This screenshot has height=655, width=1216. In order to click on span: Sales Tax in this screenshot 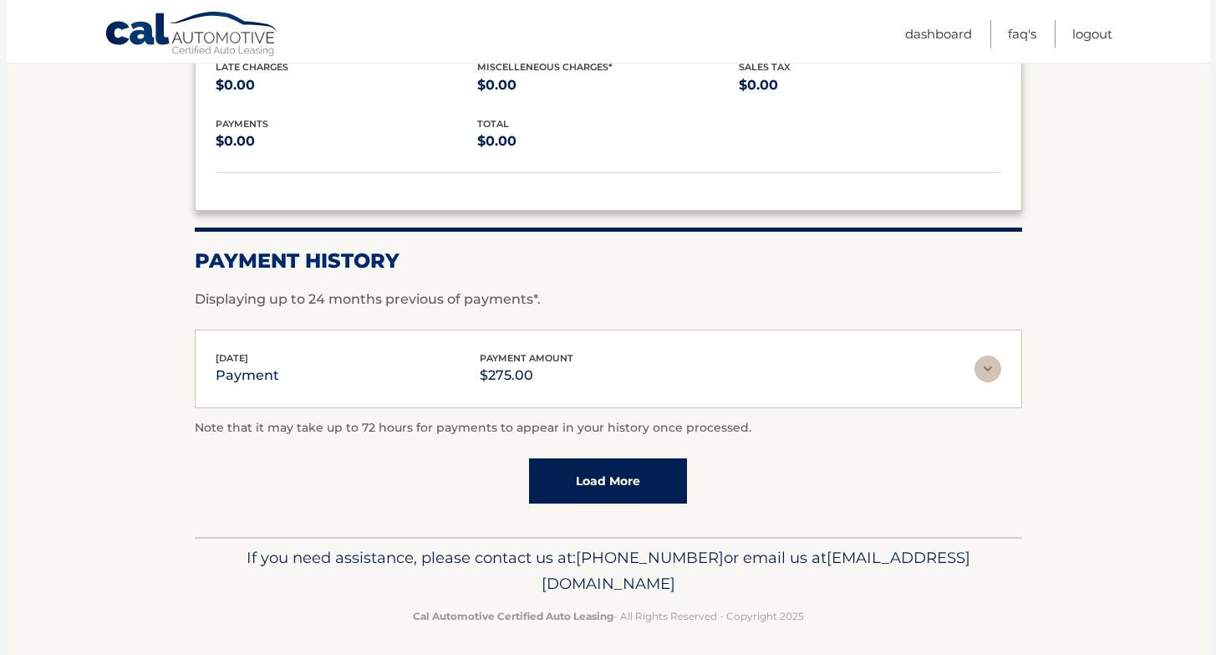, I will do `click(765, 67)`.